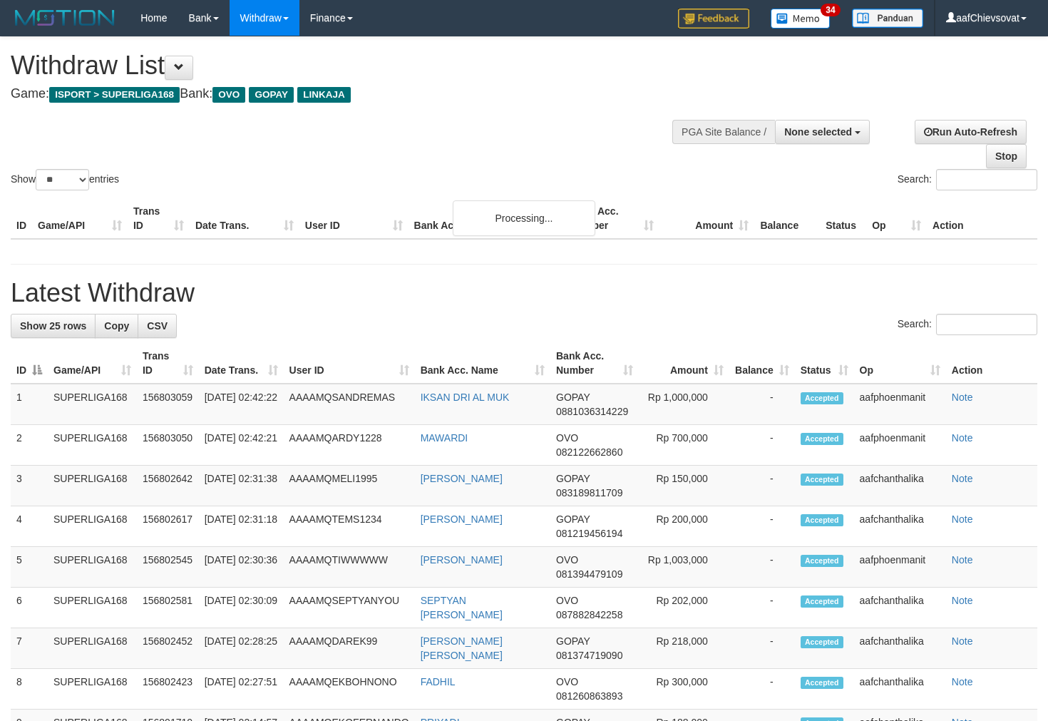 This screenshot has width=1048, height=721. What do you see at coordinates (684, 363) in the screenshot?
I see `th: Amount: activate to sort column ascending` at bounding box center [684, 363].